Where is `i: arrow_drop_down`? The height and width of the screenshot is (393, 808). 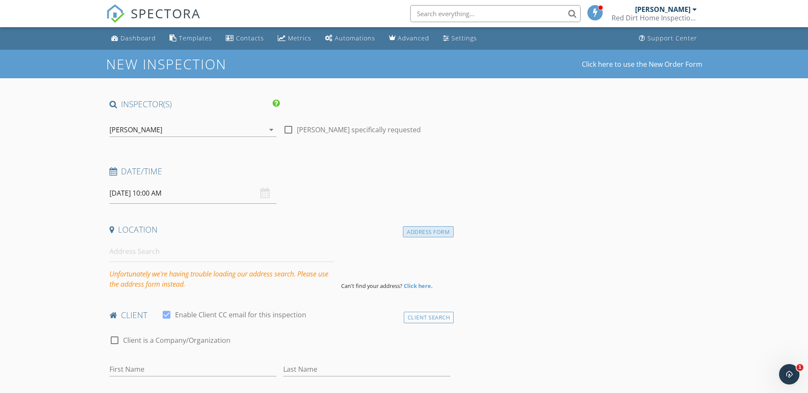
i: arrow_drop_down is located at coordinates (271, 130).